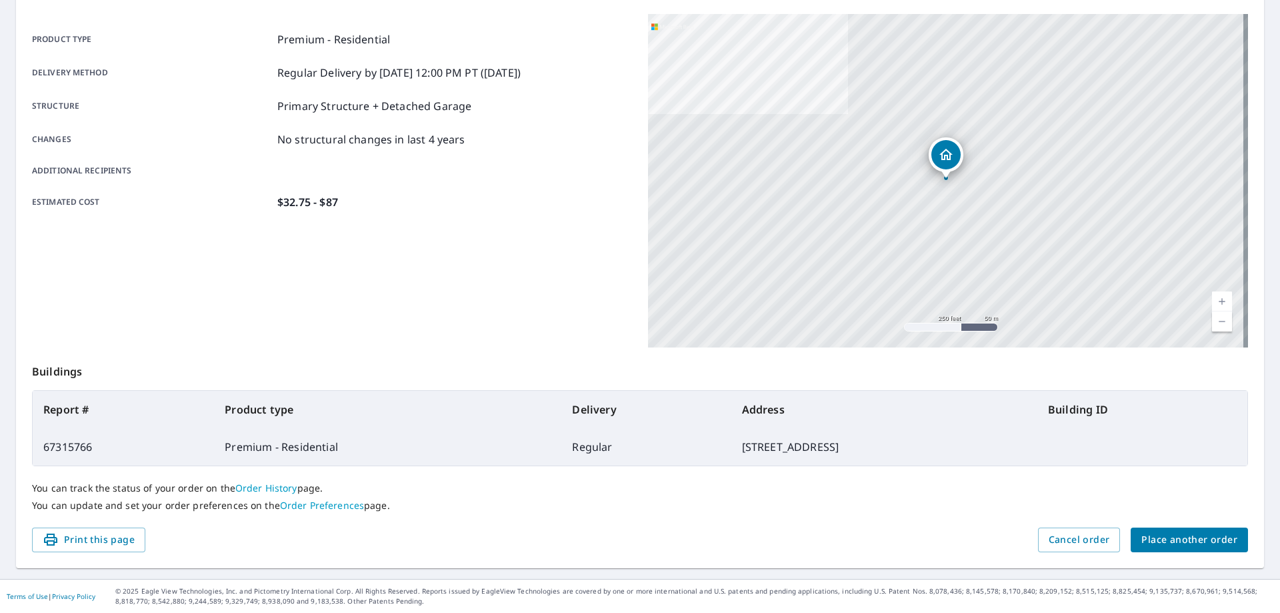 The height and width of the screenshot is (613, 1280). Describe the element at coordinates (1142, 409) in the screenshot. I see `th: Building ID` at that location.